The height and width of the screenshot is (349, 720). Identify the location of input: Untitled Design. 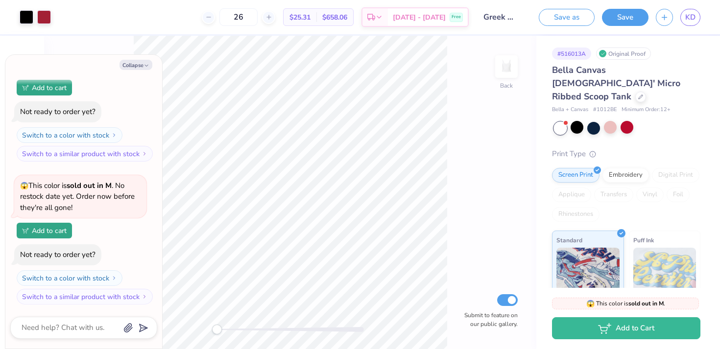
(500, 17).